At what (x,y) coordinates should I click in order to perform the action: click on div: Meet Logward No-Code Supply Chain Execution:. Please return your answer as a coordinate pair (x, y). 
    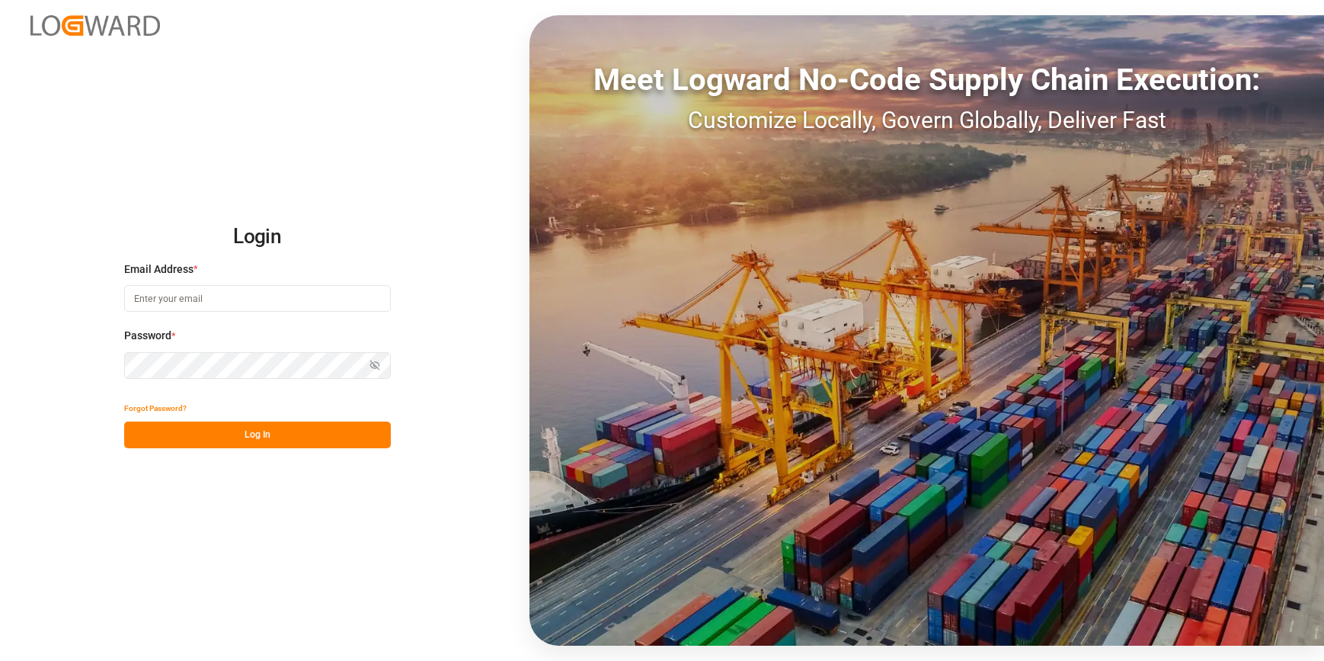
    Looking at the image, I should click on (926, 80).